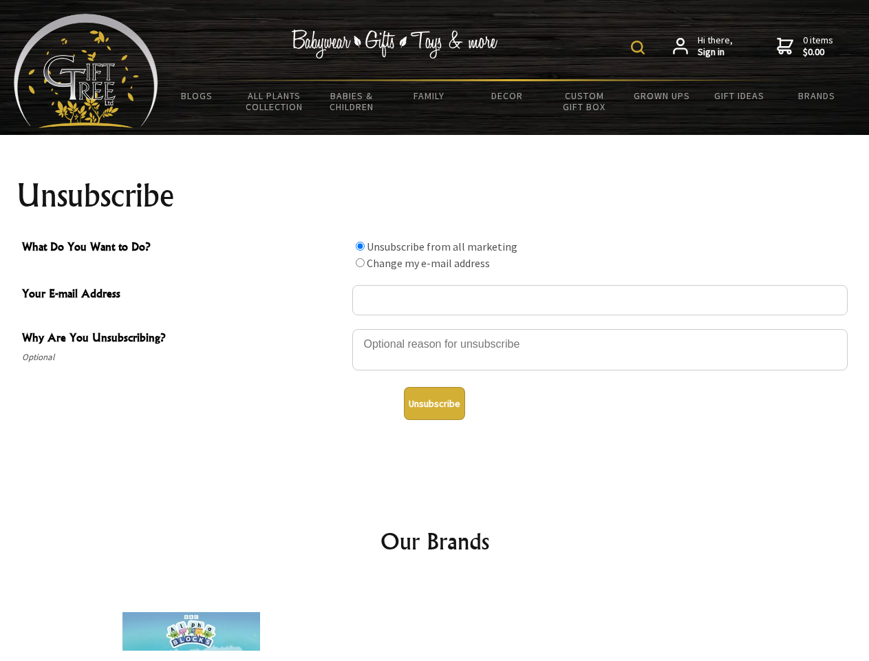 This screenshot has width=869, height=661. I want to click on textarea: Why Are You Unsubscribing?, so click(600, 350).